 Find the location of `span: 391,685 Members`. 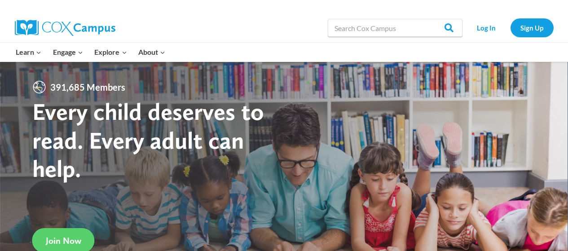

span: 391,685 Members is located at coordinates (88, 87).